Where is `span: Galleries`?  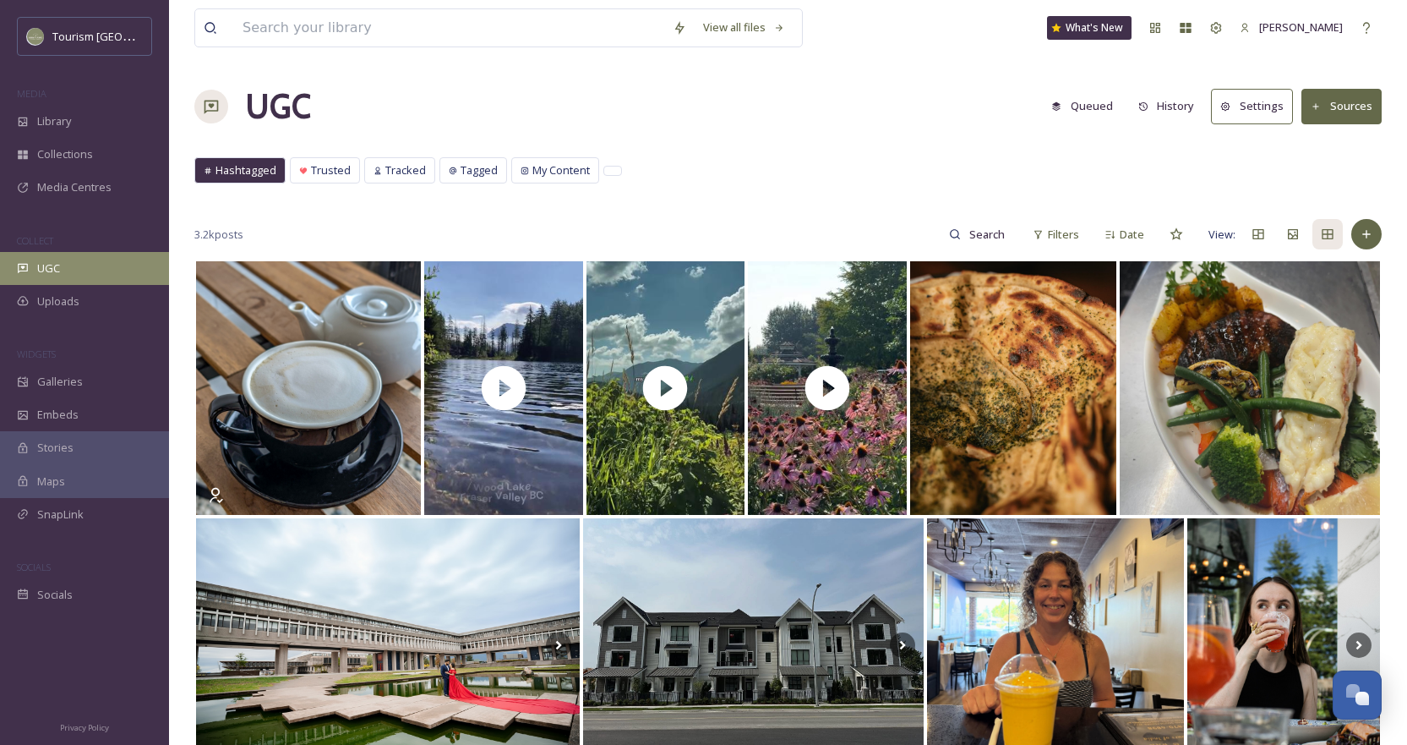
span: Galleries is located at coordinates (60, 381).